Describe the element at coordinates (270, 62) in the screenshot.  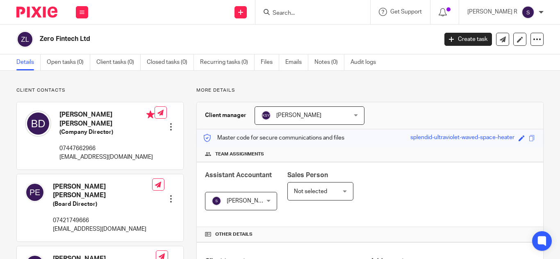
I see `a: Files` at that location.